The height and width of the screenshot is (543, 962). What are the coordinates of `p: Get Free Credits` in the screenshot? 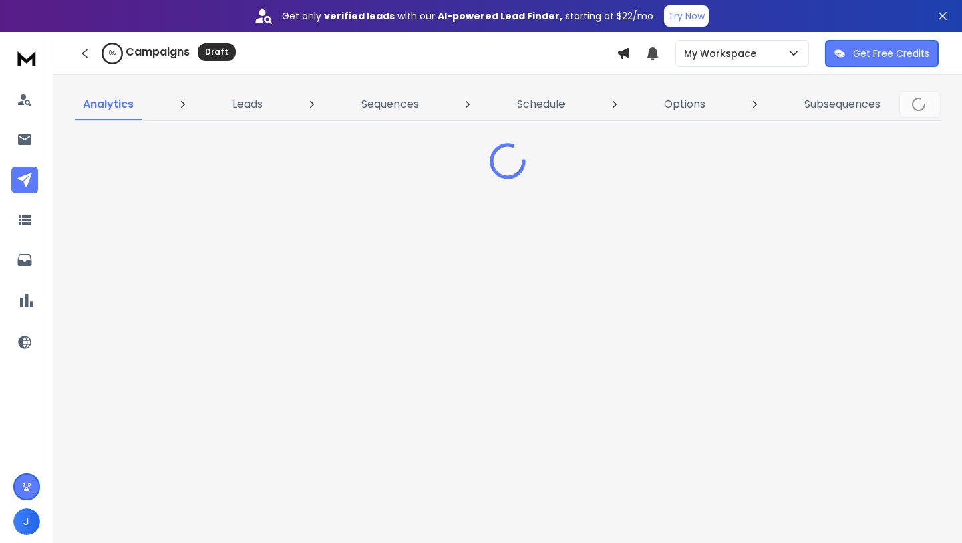 It's located at (892, 53).